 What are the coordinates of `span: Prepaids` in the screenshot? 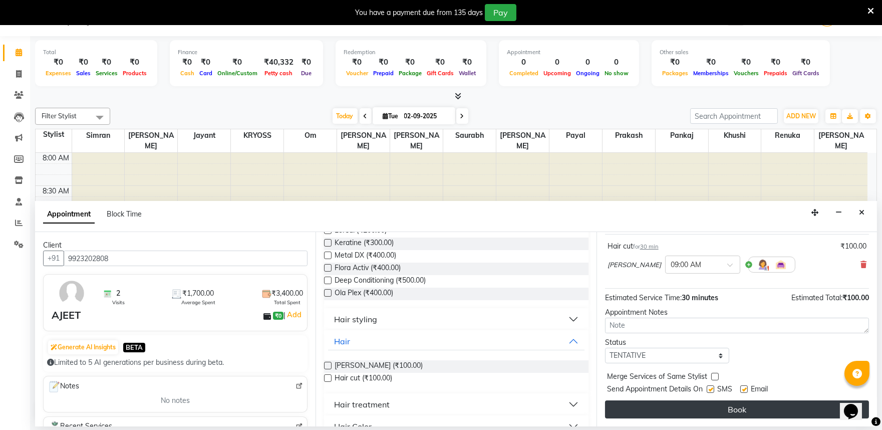 It's located at (775, 73).